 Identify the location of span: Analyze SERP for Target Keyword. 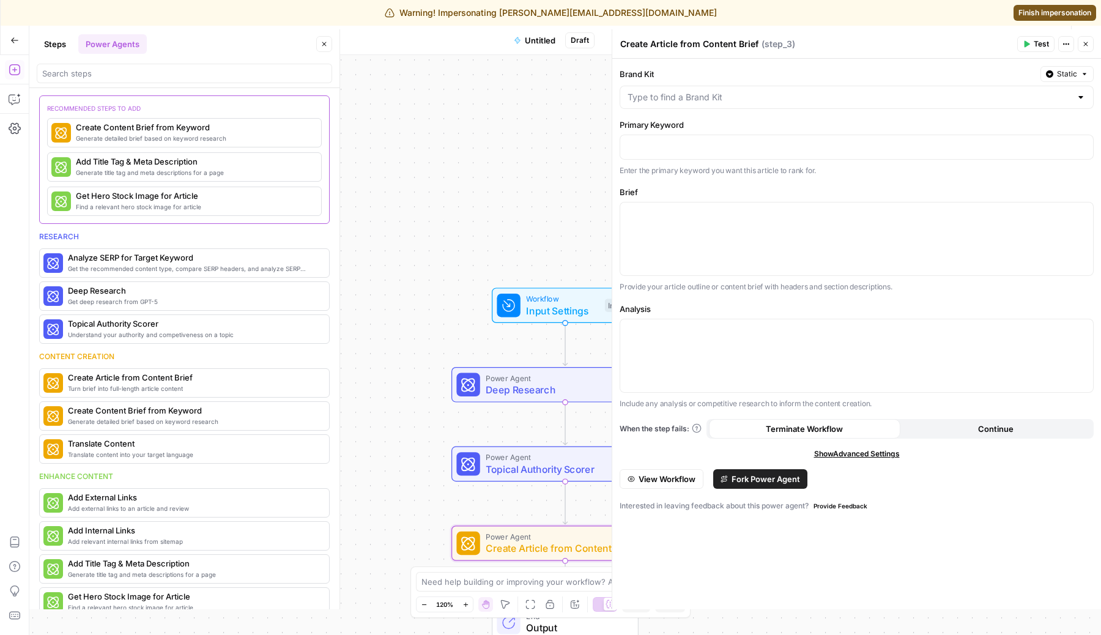
(193, 257).